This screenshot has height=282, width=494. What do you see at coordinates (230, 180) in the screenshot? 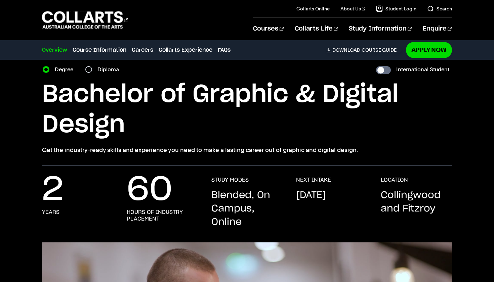
I see `h3: STUDY MODES` at bounding box center [230, 180].